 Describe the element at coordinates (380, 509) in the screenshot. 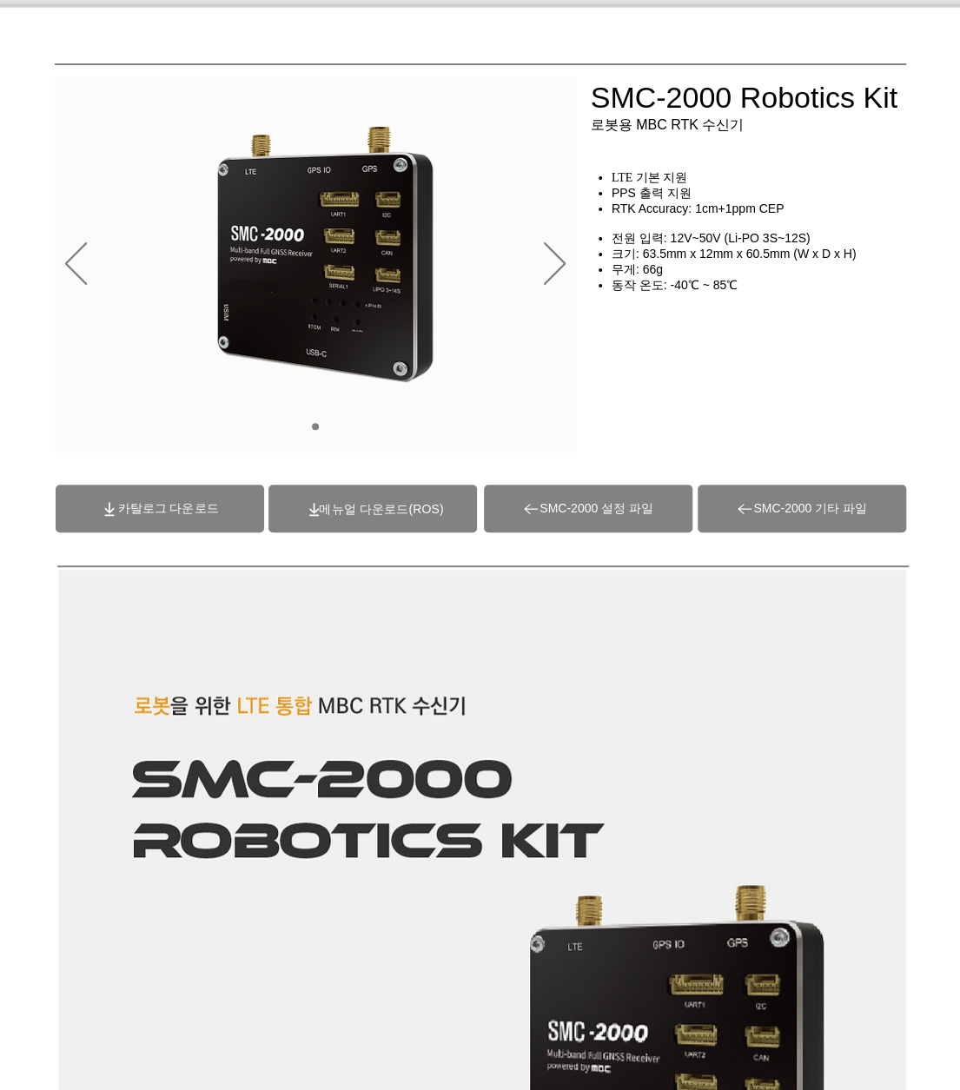

I see `a: (ROS)메뉴얼 다운로드` at that location.